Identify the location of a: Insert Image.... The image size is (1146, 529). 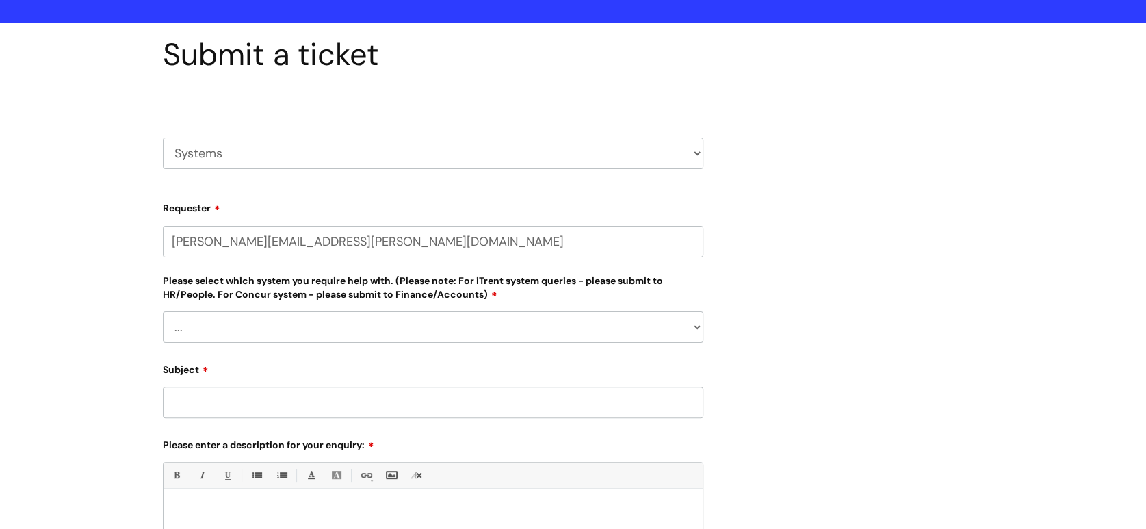
(391, 475).